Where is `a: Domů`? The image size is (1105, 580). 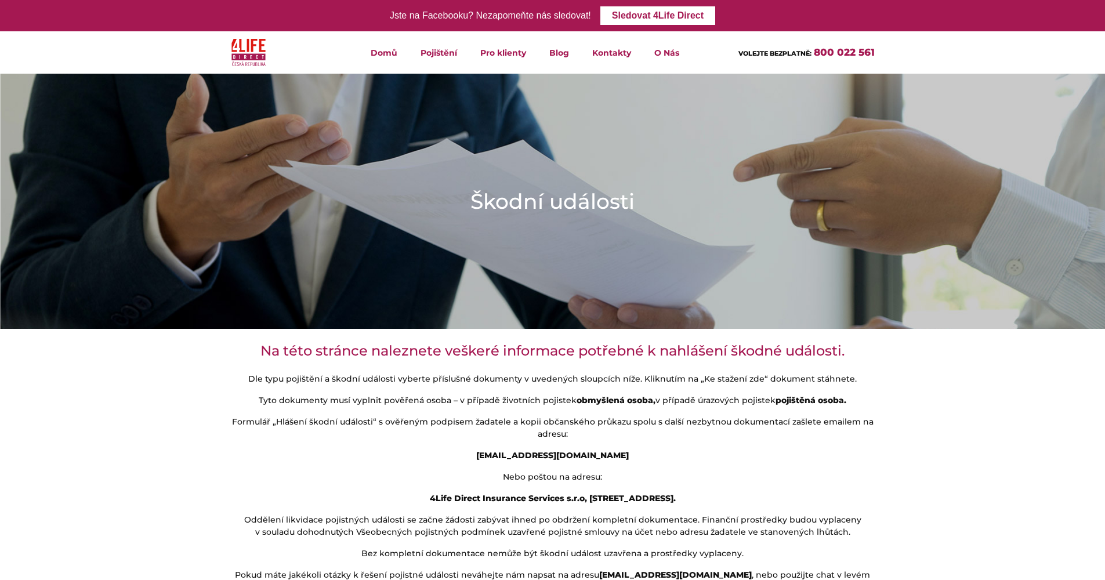
a: Domů is located at coordinates (384, 52).